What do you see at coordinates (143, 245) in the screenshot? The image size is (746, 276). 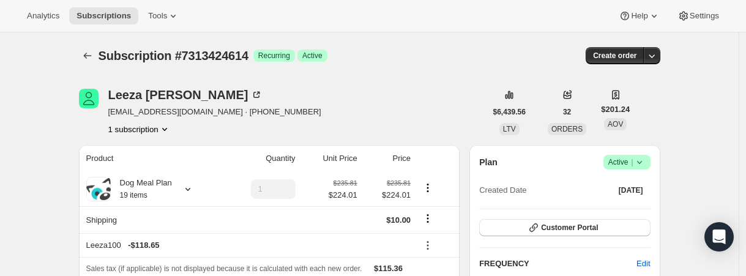 I see `span: - $118.65` at bounding box center [143, 245].